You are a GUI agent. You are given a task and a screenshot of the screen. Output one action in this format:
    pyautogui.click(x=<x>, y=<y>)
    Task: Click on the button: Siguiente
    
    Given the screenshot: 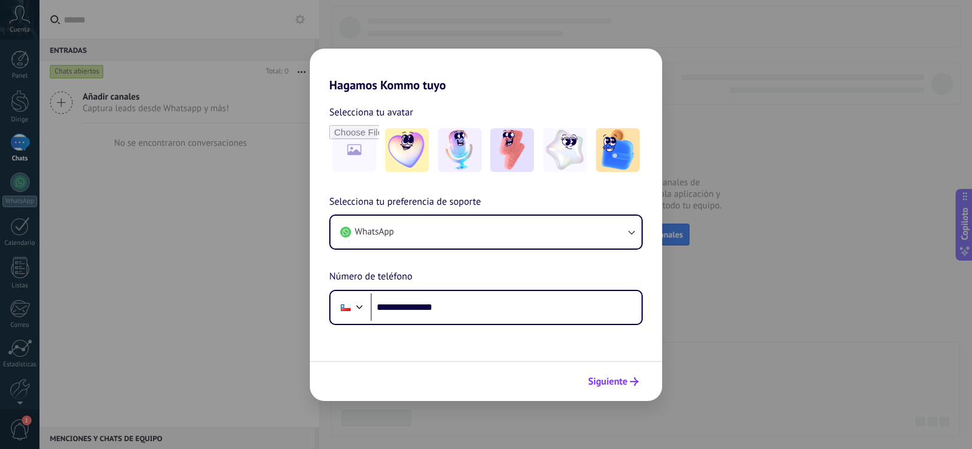 What is the action you would take?
    pyautogui.click(x=613, y=382)
    